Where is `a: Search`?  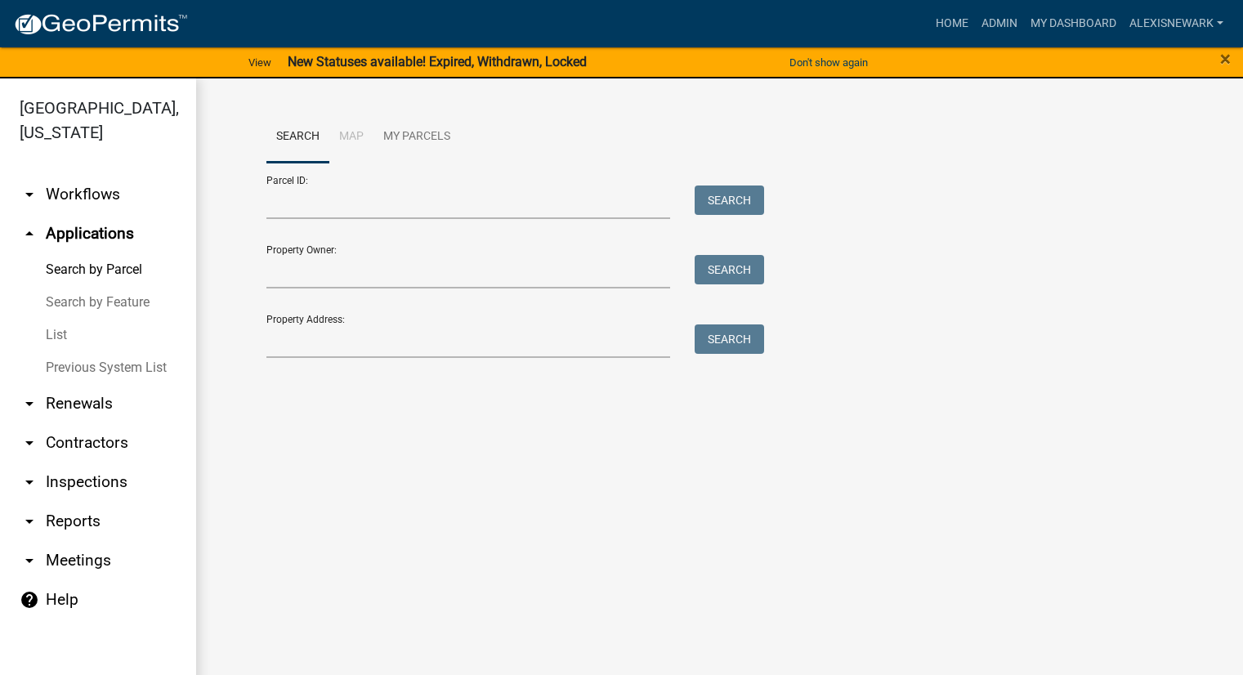
a: Search is located at coordinates (297, 137).